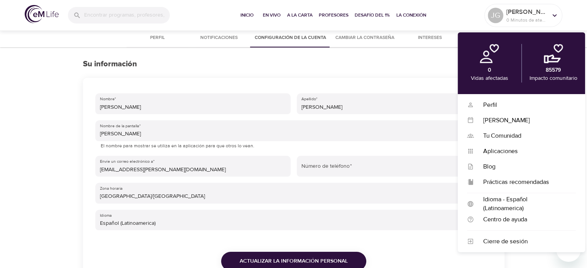  I want to click on p: Impacto comunitario, so click(553, 78).